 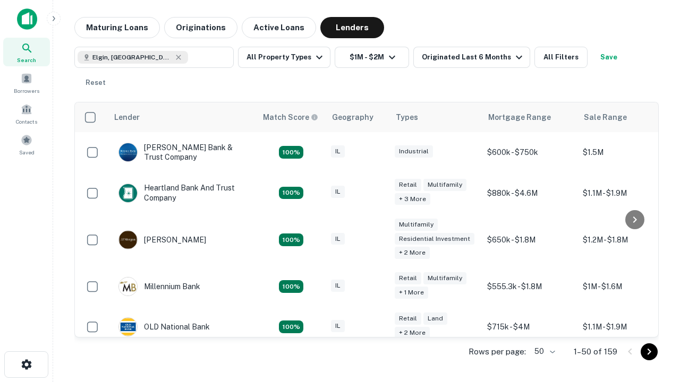 I want to click on button: Lenders, so click(x=352, y=28).